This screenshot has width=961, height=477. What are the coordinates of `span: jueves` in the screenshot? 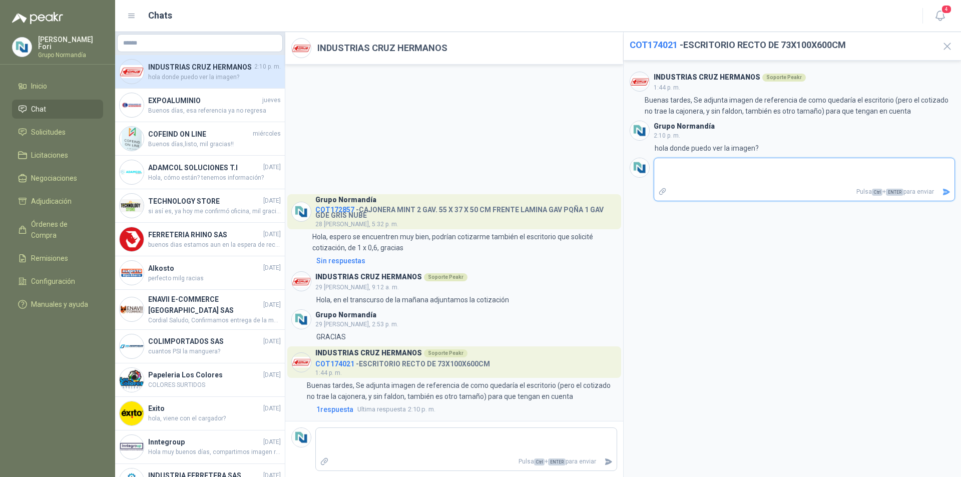 It's located at (271, 100).